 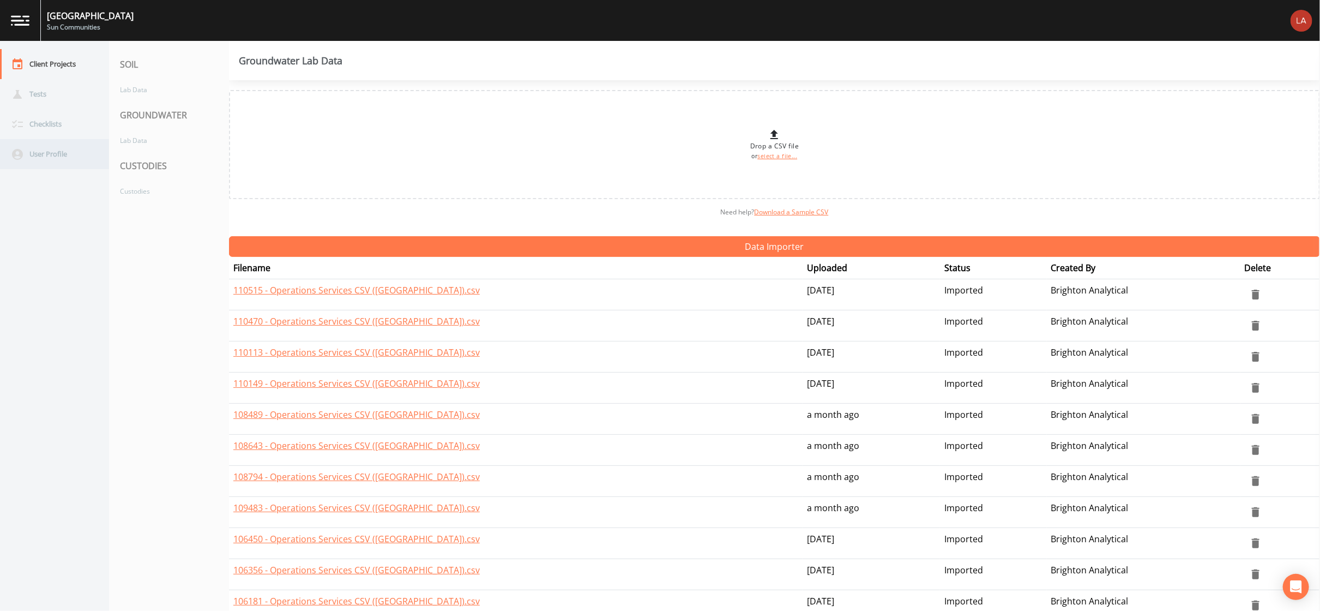 What do you see at coordinates (775, 212) in the screenshot?
I see `span: Need help?` at bounding box center [775, 212].